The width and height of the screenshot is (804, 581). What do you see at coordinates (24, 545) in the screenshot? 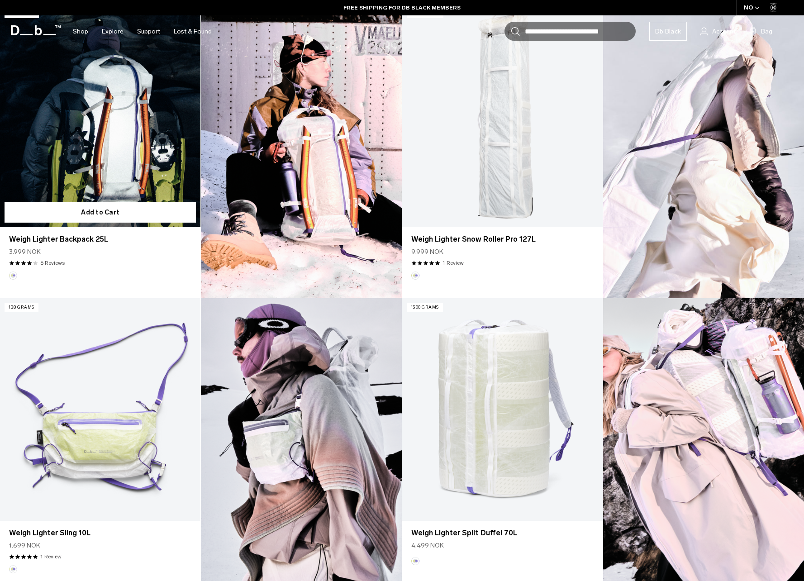
I see `span: 1.699 NOK` at bounding box center [24, 545].